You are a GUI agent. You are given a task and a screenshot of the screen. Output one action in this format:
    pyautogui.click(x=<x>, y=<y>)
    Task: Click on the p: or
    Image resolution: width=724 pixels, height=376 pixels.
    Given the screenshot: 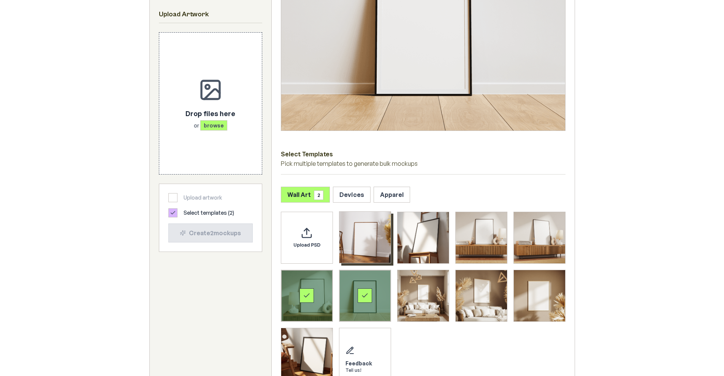 What is the action you would take?
    pyautogui.click(x=210, y=126)
    